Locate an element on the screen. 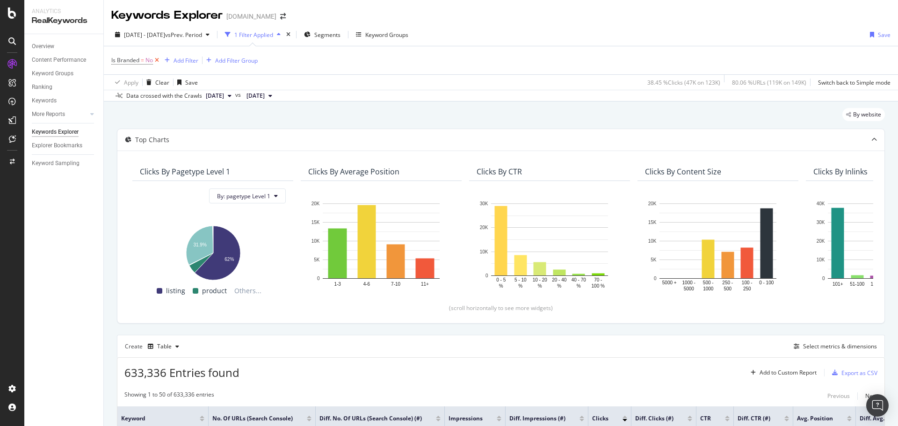  span: vs Prev. Period is located at coordinates (183, 35).